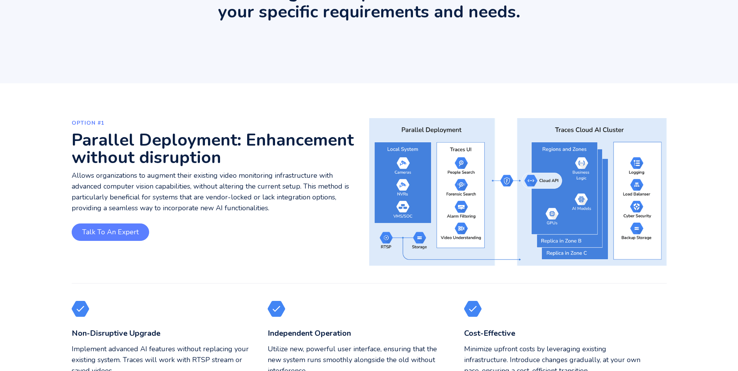  Describe the element at coordinates (309, 333) in the screenshot. I see `strong: Independent Operation` at that location.